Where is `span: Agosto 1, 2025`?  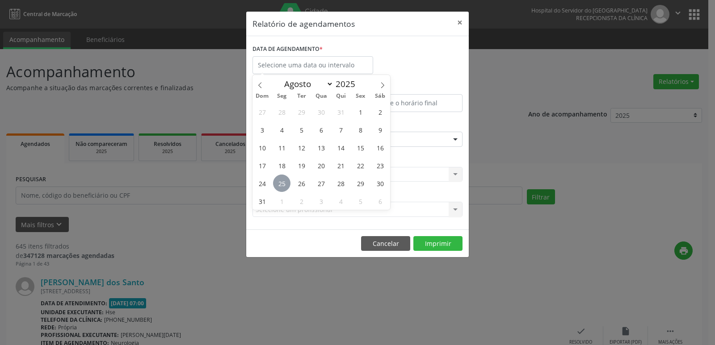 span: Agosto 1, 2025 is located at coordinates (360, 112).